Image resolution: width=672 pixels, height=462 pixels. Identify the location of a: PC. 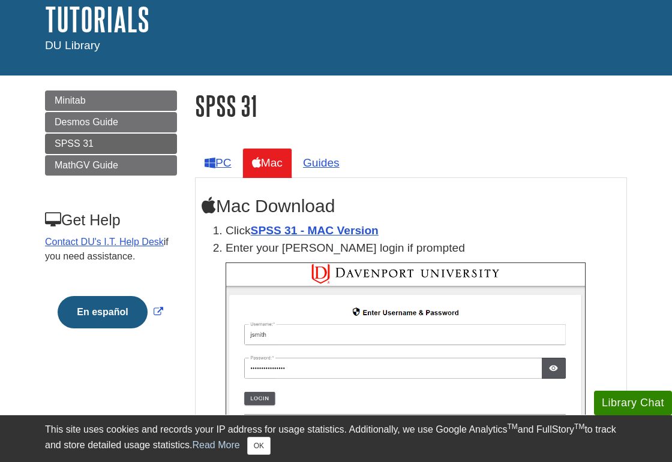
(218, 163).